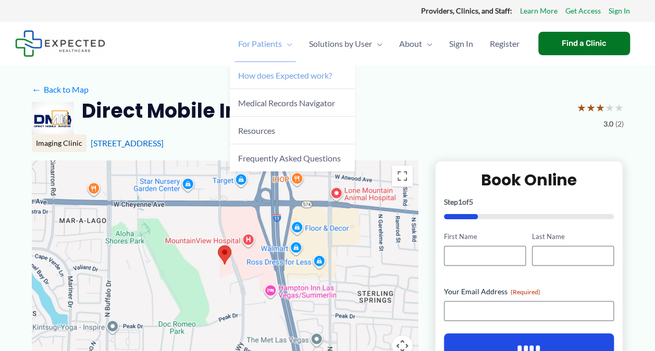 This screenshot has width=655, height=351. Describe the element at coordinates (256, 130) in the screenshot. I see `span: Resources` at that location.